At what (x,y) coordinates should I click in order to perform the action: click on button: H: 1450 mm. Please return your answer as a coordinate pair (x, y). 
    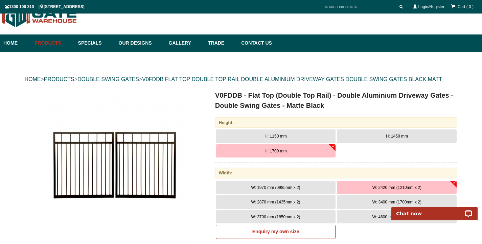
    Looking at the image, I should click on (396, 136).